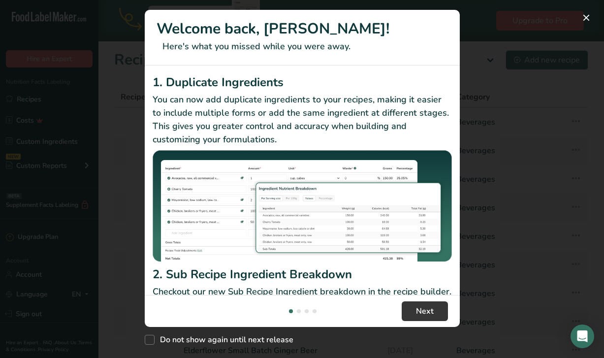 Image resolution: width=604 pixels, height=358 pixels. I want to click on span: Do not show again until next release, so click(224, 339).